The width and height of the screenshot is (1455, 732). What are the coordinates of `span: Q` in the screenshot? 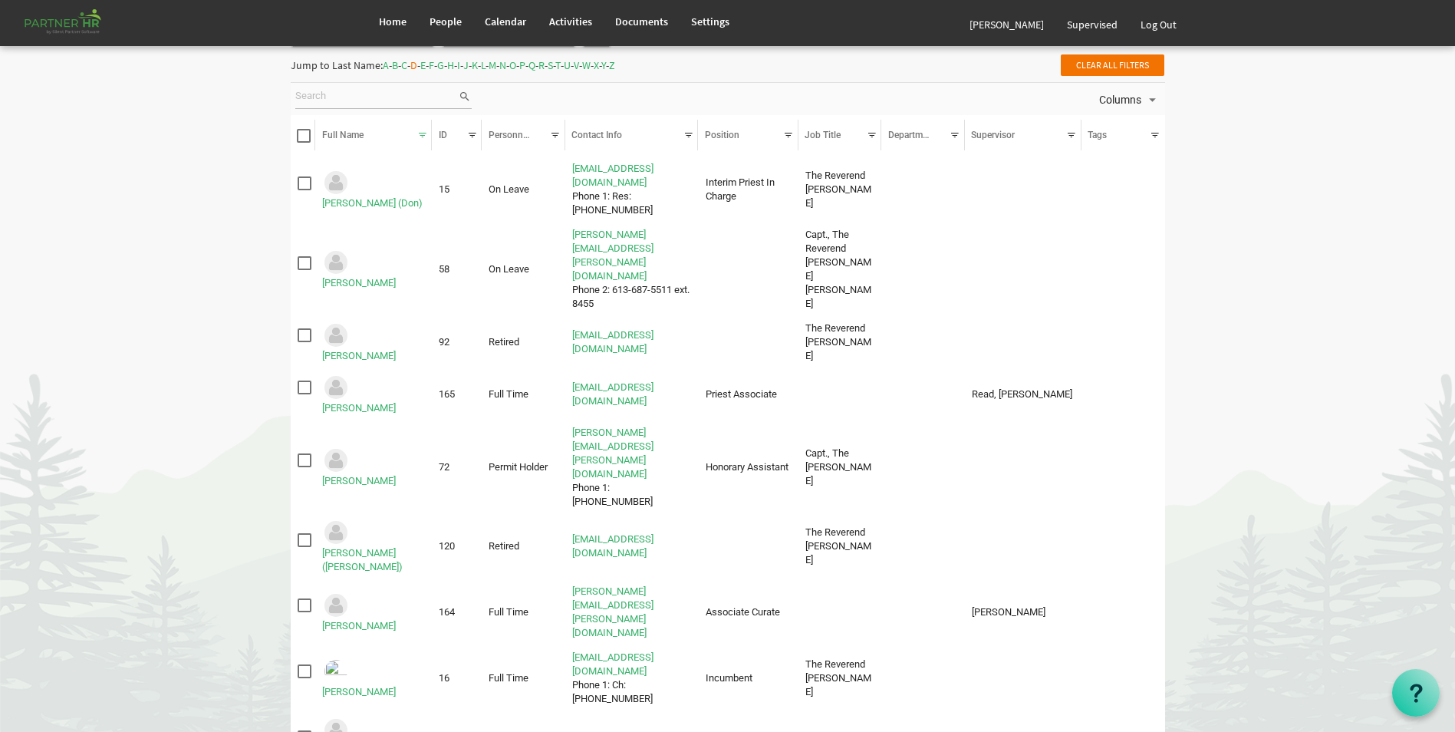 It's located at (532, 65).